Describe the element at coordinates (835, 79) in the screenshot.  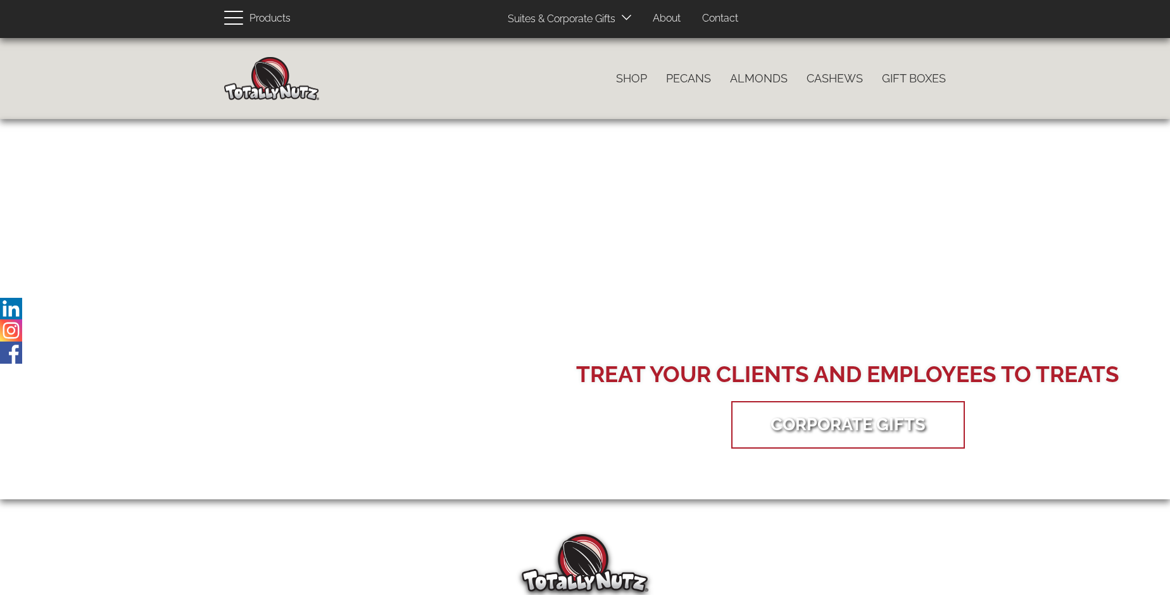
I see `a: Cashews` at that location.